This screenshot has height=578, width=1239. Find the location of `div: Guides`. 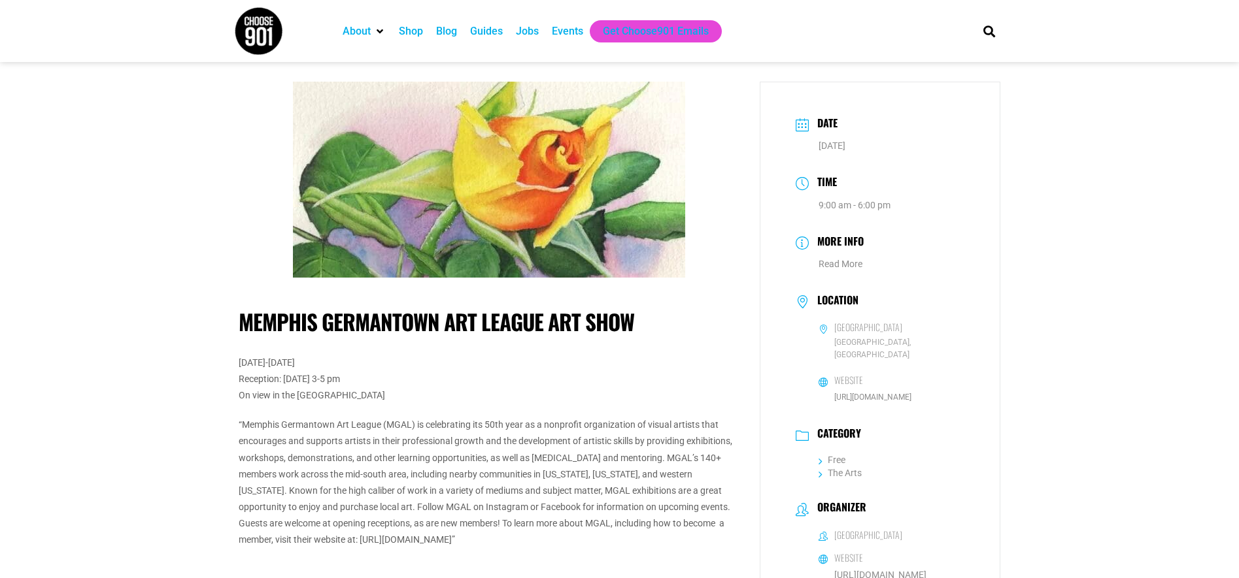

div: Guides is located at coordinates (486, 31).